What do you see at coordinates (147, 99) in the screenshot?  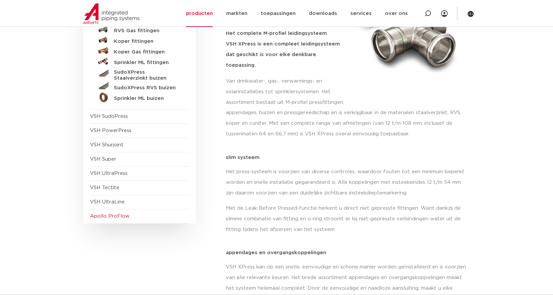 I see `h5: Sprinkler ML buizen` at bounding box center [147, 99].